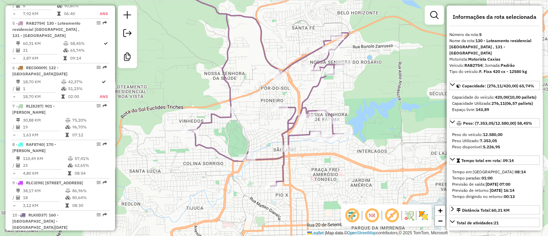  What do you see at coordinates (495, 178) in the screenshot?
I see `div: Tempo paradas:` at bounding box center [495, 178].